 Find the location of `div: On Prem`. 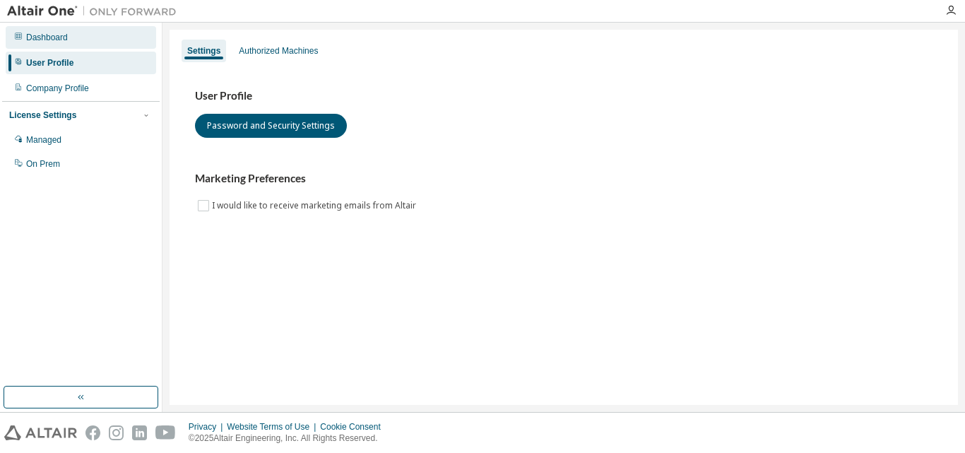

div: On Prem is located at coordinates (43, 164).